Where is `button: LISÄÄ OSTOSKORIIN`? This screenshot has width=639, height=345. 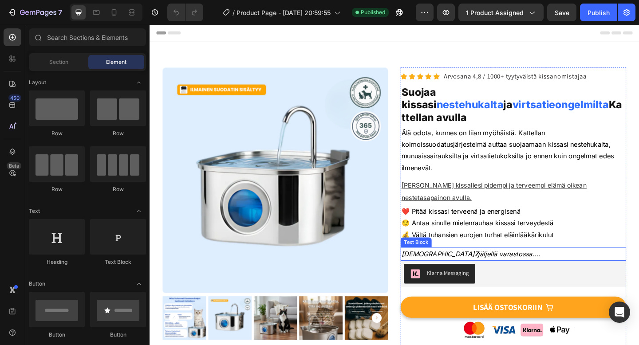 button: LISÄÄ OSTOSKORIIN is located at coordinates (395, 307).